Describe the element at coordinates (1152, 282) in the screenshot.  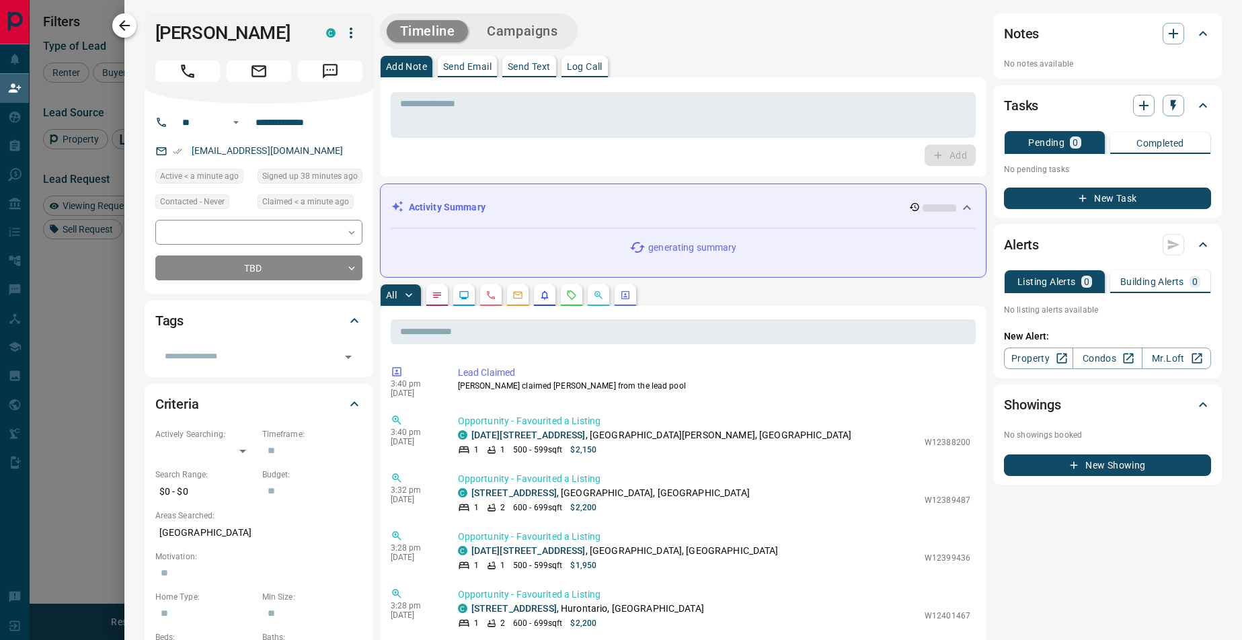
I see `p: Building Alerts` at that location.